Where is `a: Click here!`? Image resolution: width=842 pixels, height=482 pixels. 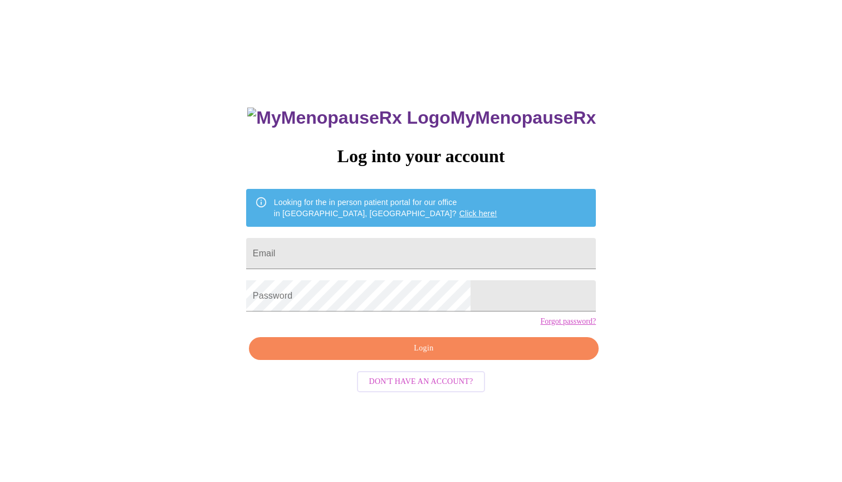
a: Click here! is located at coordinates (479, 213).